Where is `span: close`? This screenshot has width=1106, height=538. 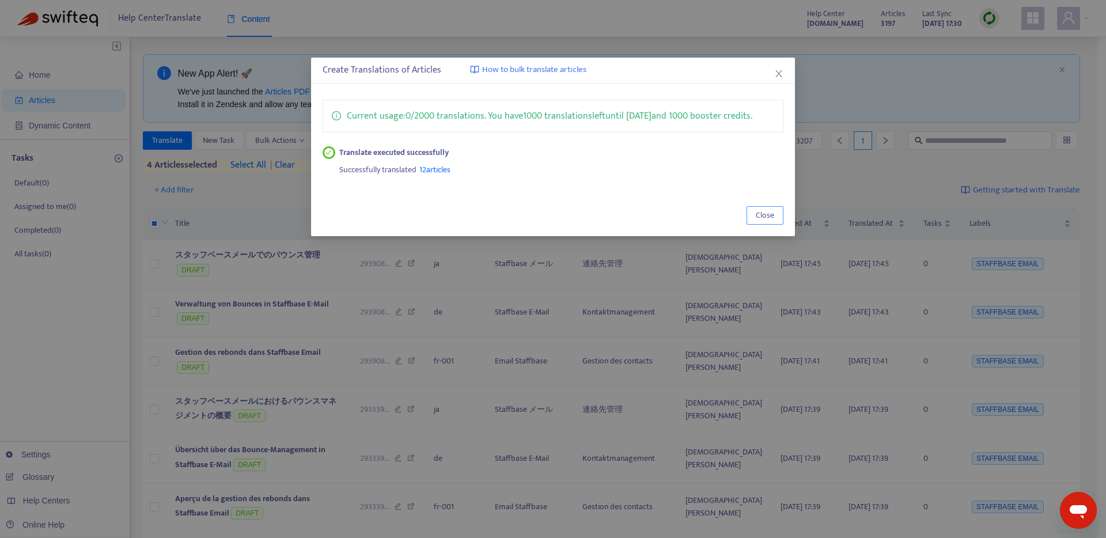
span: close is located at coordinates (779, 74).